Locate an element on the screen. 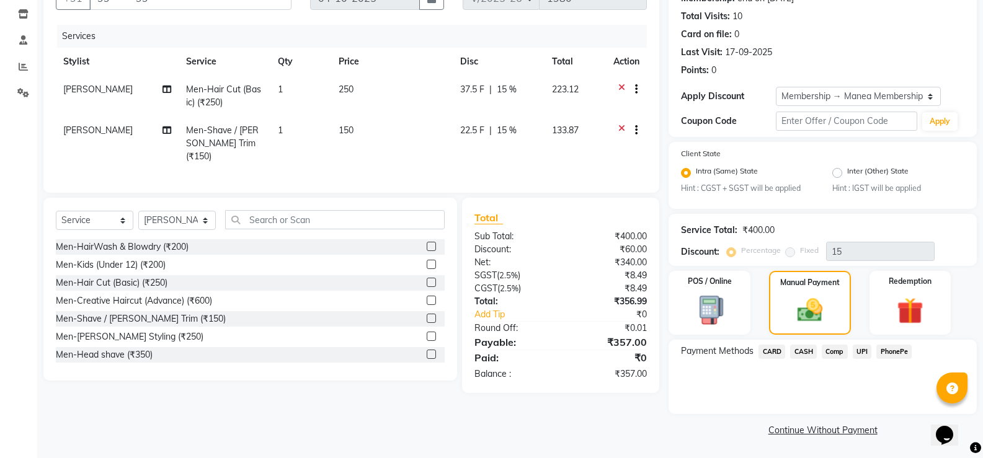 The image size is (983, 458). div: Men-Creative Haircut (Advance) (₹600) is located at coordinates (134, 301).